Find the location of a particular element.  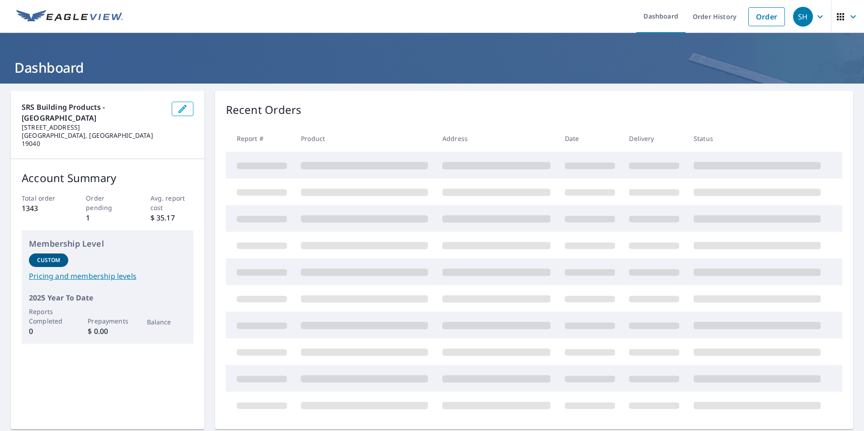

p: $ 35.17 is located at coordinates (172, 218).